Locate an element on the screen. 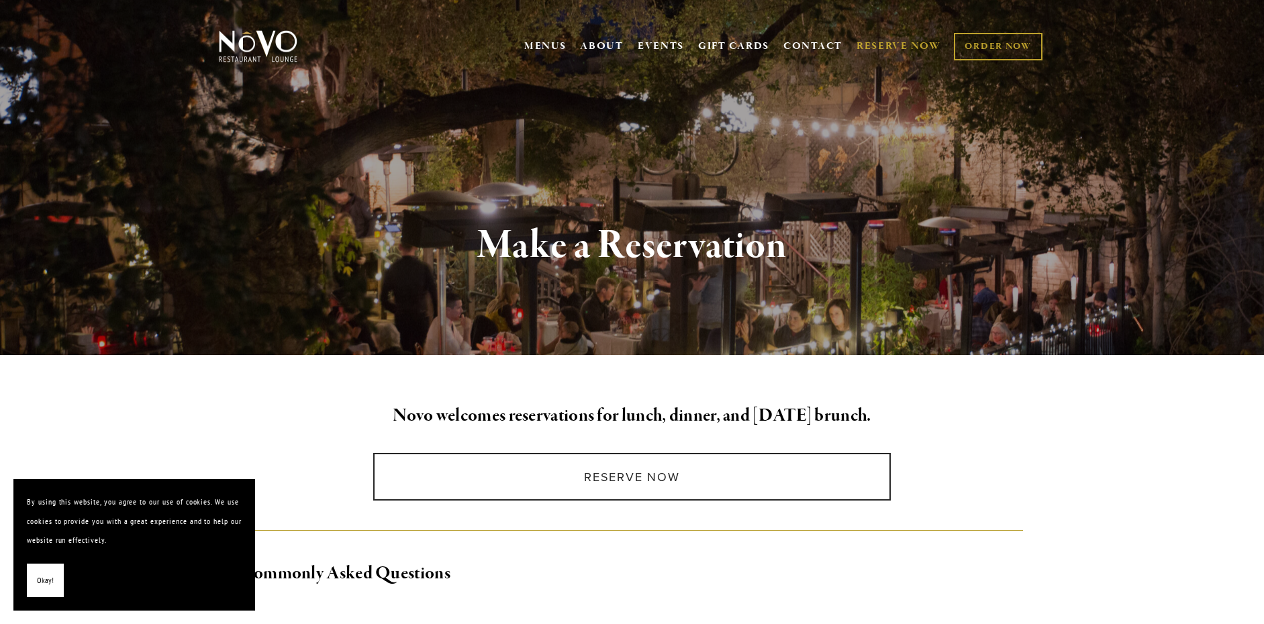 The height and width of the screenshot is (624, 1264). a: ABOUT is located at coordinates (601, 46).